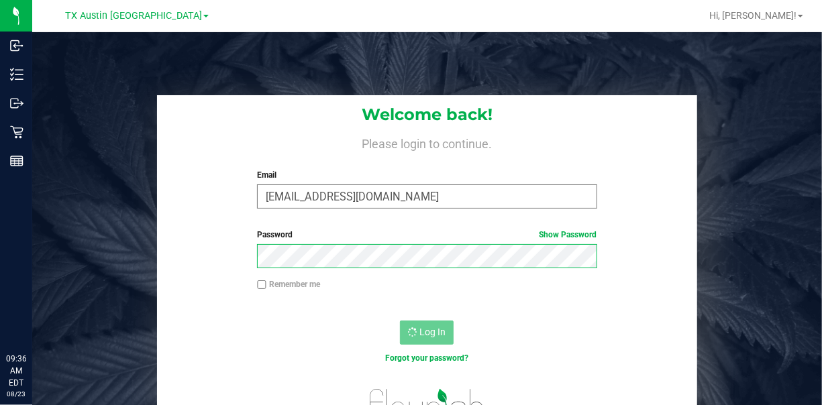 The image size is (822, 405). What do you see at coordinates (432, 332) in the screenshot?
I see `span: Log In` at bounding box center [432, 332].